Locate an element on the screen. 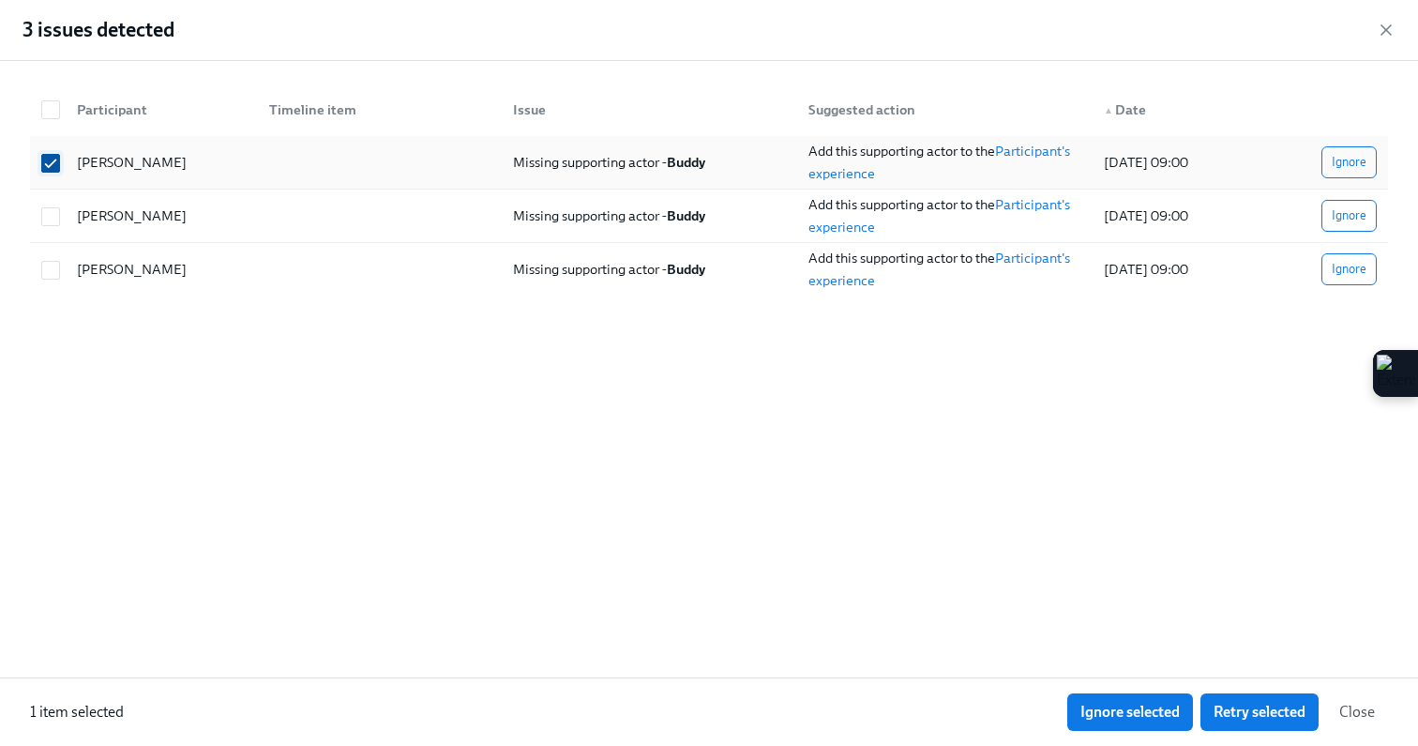  div: Date is located at coordinates (1165, 110).